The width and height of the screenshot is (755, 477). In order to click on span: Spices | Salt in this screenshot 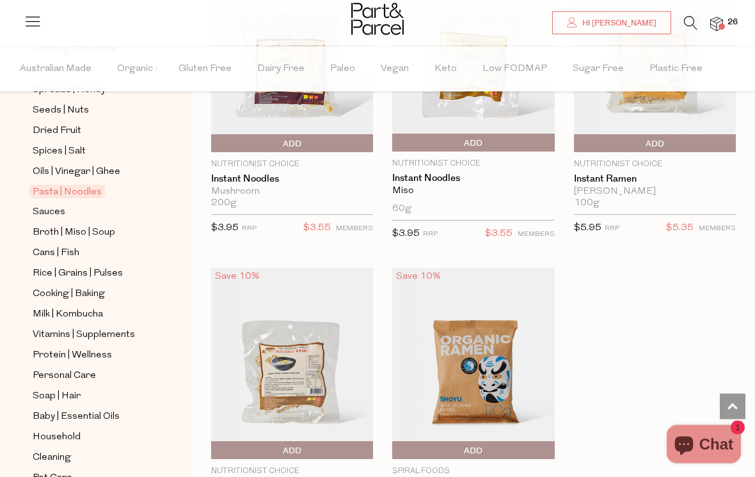, I will do `click(59, 152)`.